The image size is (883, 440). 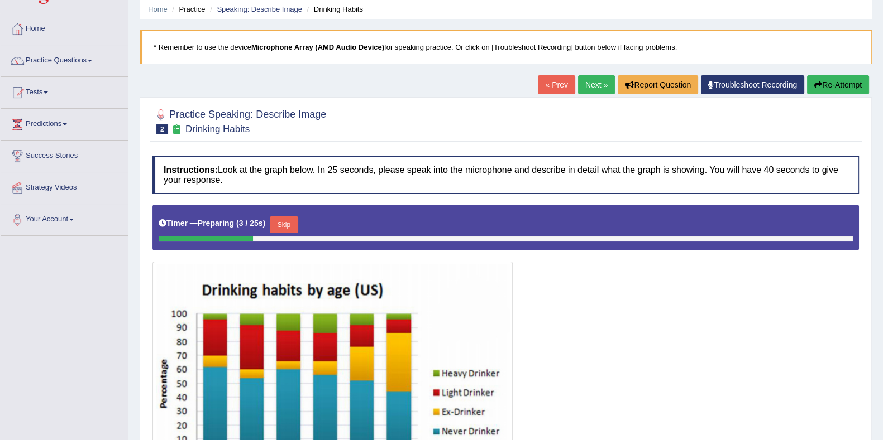 What do you see at coordinates (64, 155) in the screenshot?
I see `a: Success Stories` at bounding box center [64, 155].